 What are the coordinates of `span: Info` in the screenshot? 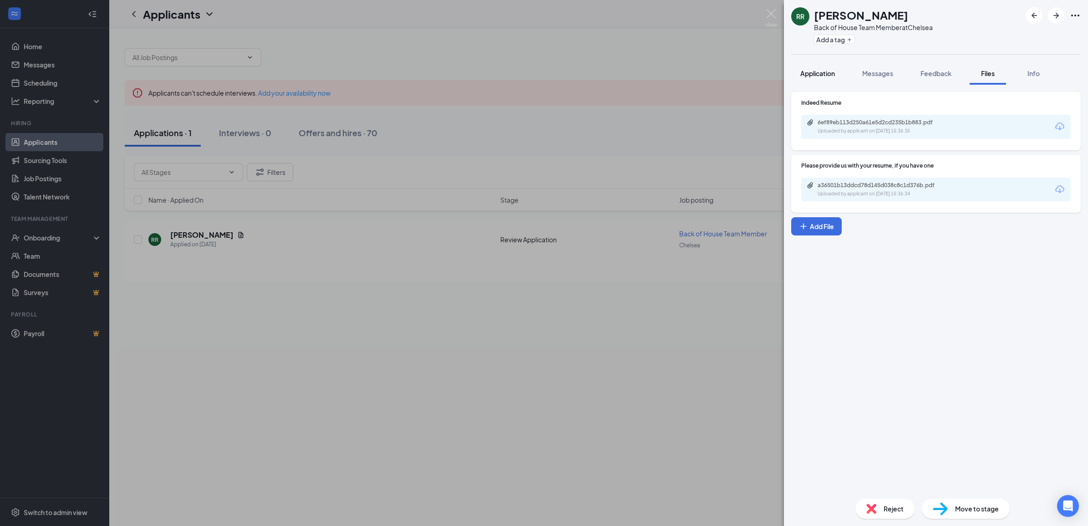 It's located at (1033, 73).